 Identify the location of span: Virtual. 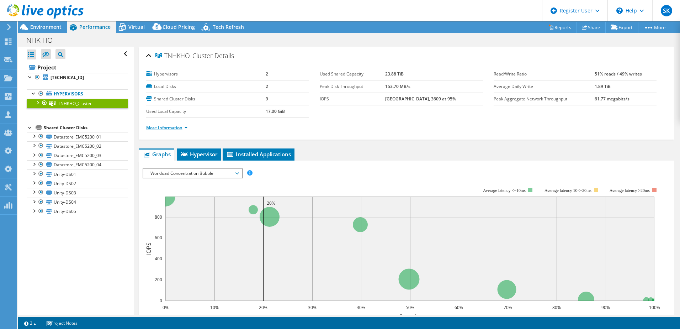
(137, 27).